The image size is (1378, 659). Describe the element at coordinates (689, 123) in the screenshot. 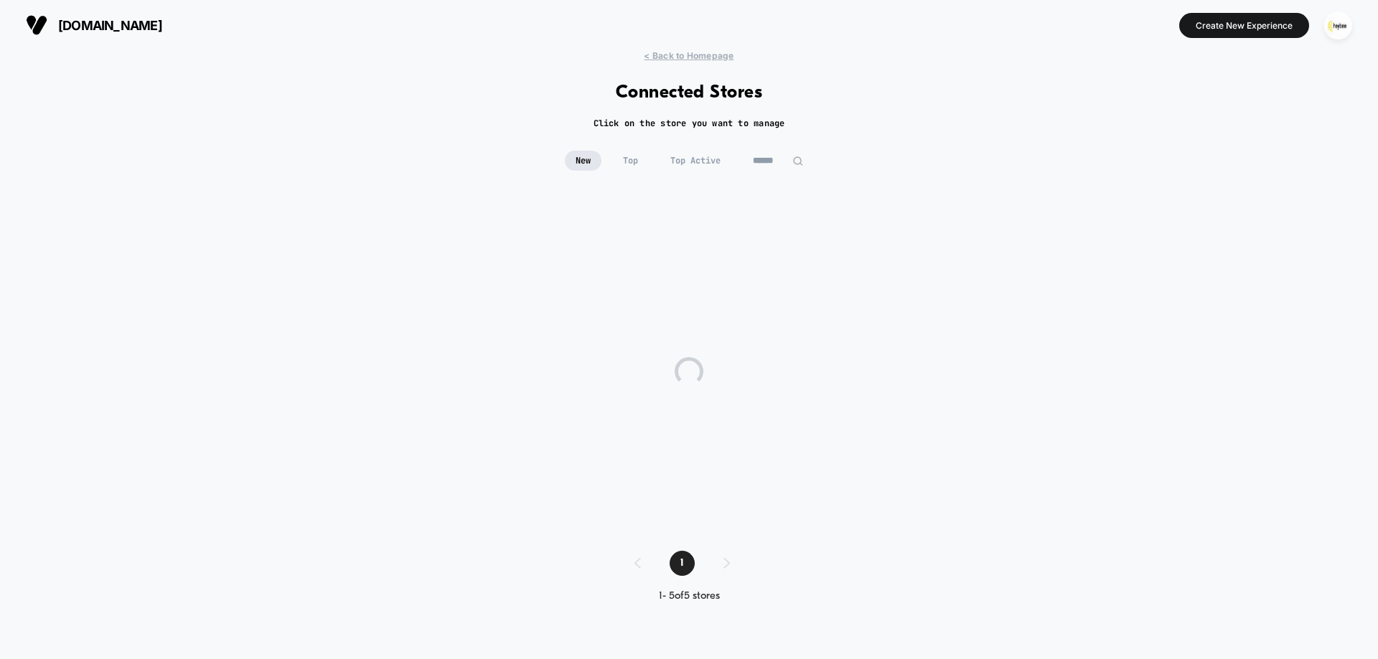

I see `h2: Click on the store you want to manage` at that location.